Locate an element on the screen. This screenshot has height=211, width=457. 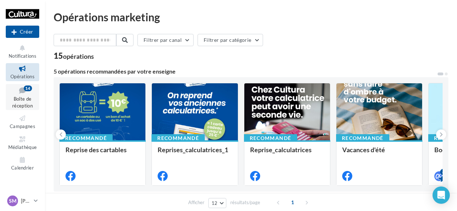
a: Boîte de réception14 is located at coordinates (22, 97).